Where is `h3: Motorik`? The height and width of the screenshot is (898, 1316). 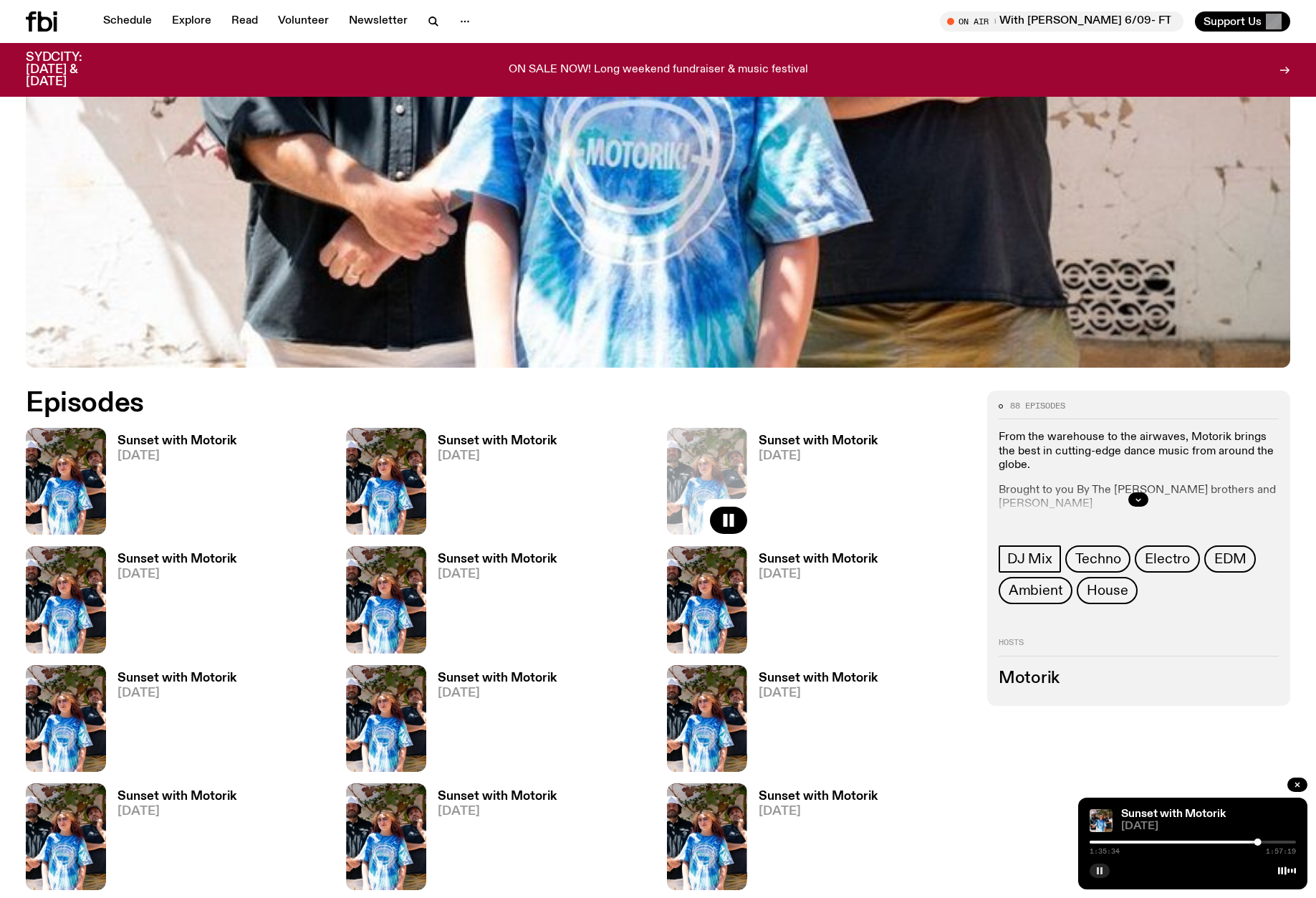
h3: Motorik is located at coordinates (1138, 679).